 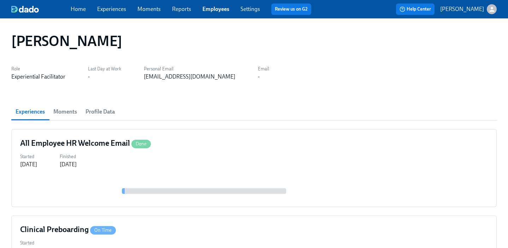 I want to click on label: Personal Email, so click(x=189, y=69).